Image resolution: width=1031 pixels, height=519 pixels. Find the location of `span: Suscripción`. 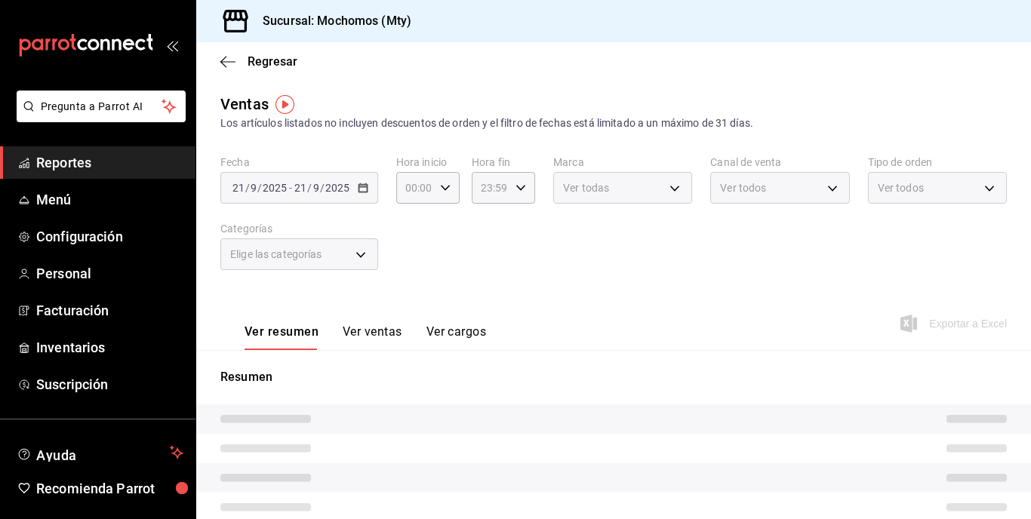

span: Suscripción is located at coordinates (109, 384).